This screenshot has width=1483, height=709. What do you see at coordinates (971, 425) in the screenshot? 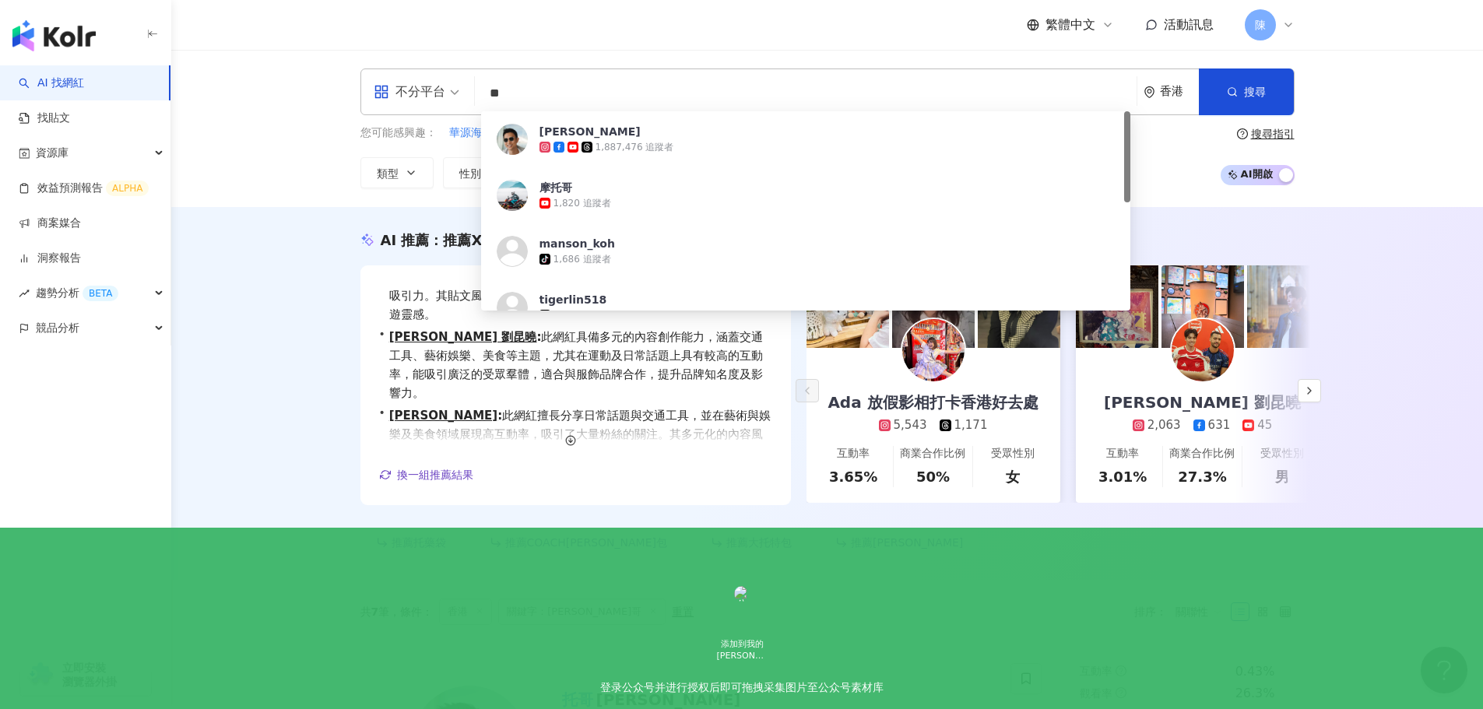
I see `div: 1,171` at bounding box center [971, 425].